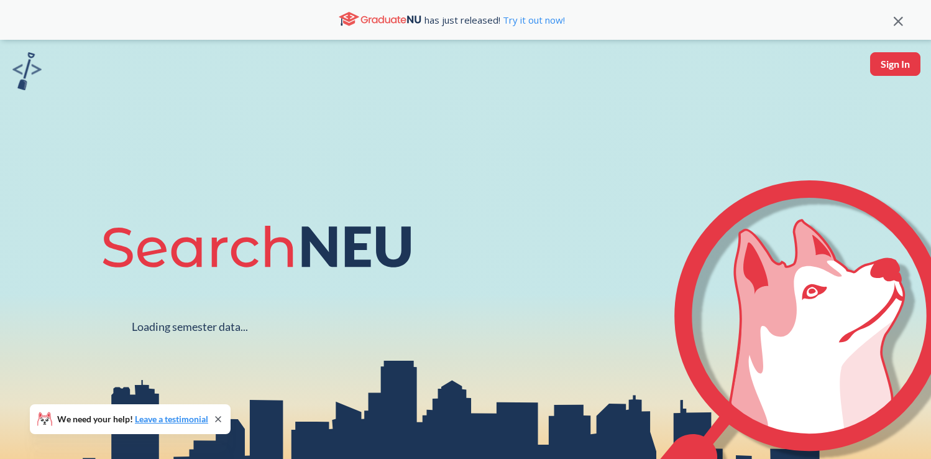 The image size is (931, 459). I want to click on span: We need your help!, so click(132, 419).